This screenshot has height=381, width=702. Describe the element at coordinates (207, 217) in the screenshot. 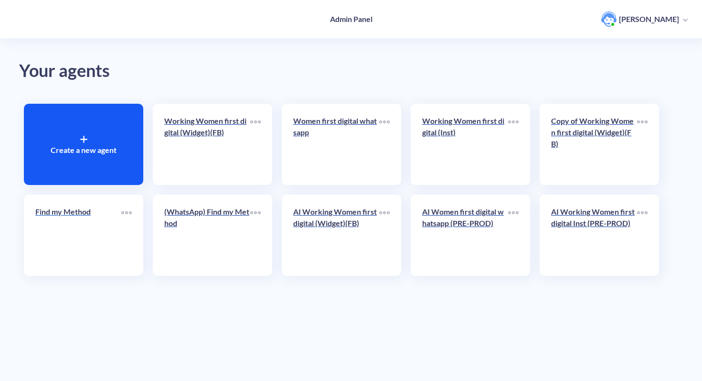

I see `p: (WhatsApp) Find my Method` at that location.